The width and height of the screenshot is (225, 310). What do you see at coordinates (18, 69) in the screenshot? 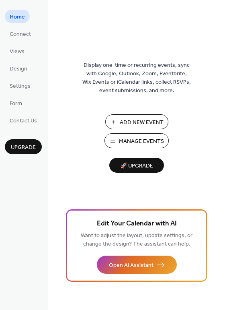
I see `span: Design` at bounding box center [18, 69].